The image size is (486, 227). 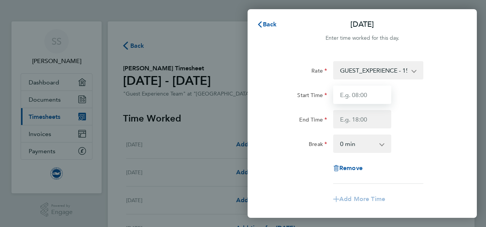 I want to click on input: E.g. 08:00, so click(x=362, y=95).